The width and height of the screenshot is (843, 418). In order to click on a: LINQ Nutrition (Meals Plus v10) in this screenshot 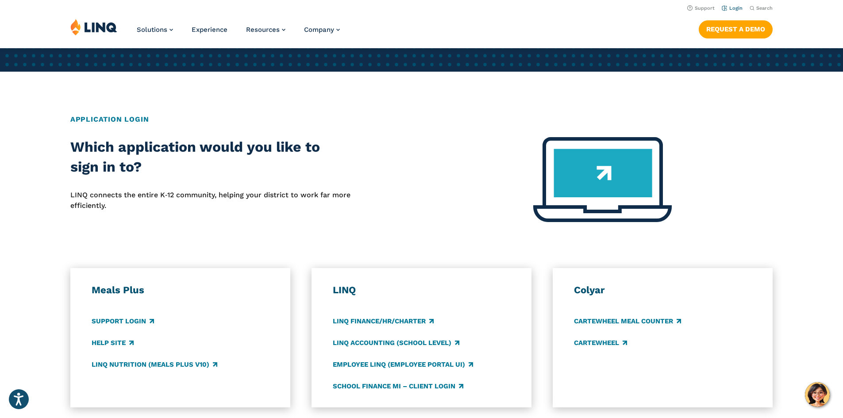, I will do `click(154, 364)`.